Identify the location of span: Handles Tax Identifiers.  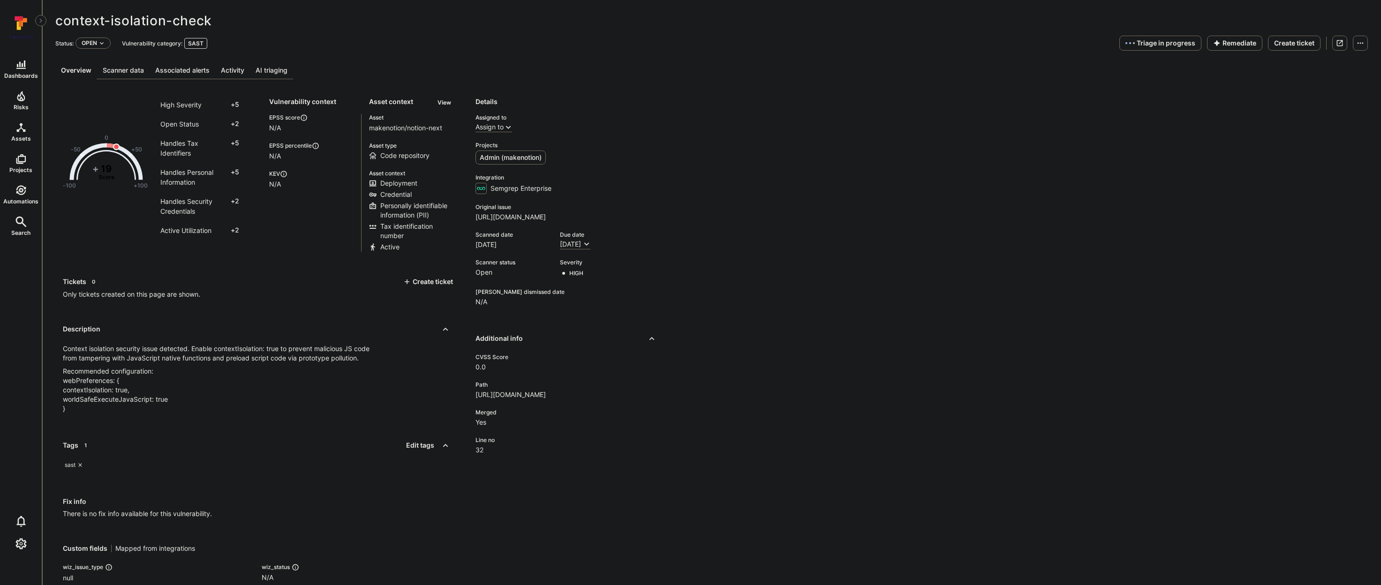
(179, 148).